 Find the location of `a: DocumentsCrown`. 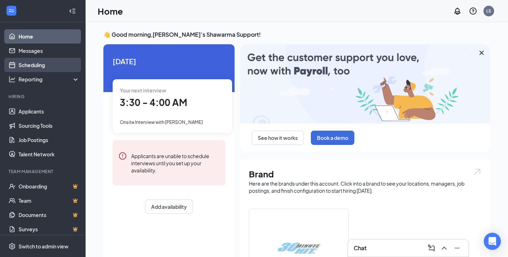

a: DocumentsCrown is located at coordinates (49, 215).